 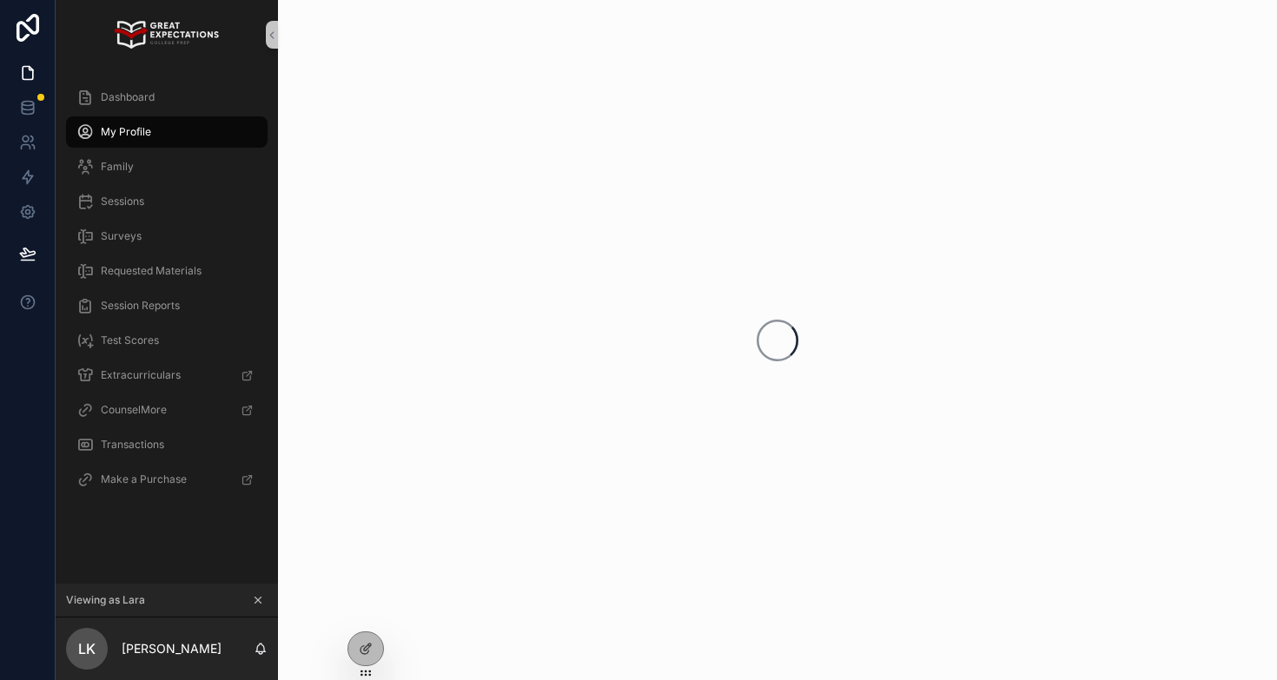 I want to click on span: Surveys, so click(x=121, y=236).